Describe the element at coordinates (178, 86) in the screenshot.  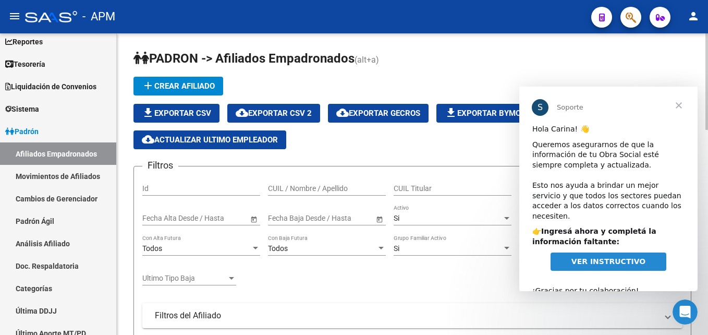
I see `span: Crear Afiliado` at that location.